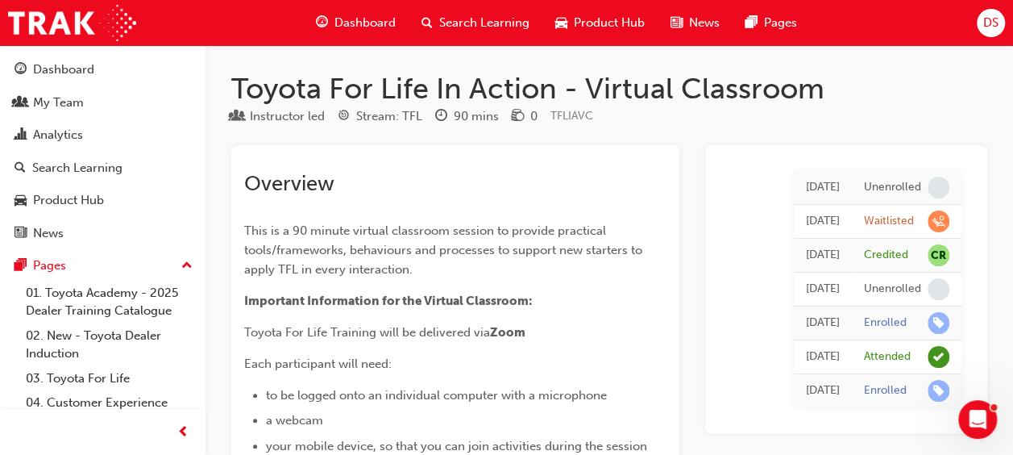 The image size is (1013, 455). Describe the element at coordinates (367, 332) in the screenshot. I see `span: Toyota For Life Training will be delivered via` at that location.